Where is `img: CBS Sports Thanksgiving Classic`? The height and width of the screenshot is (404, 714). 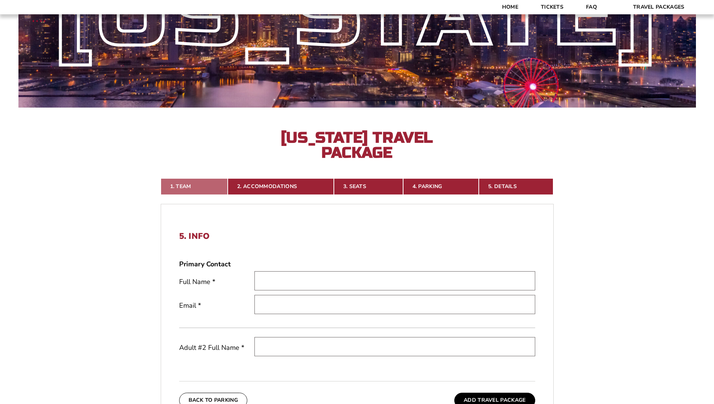 img: CBS Sports Thanksgiving Classic is located at coordinates (39, 20).